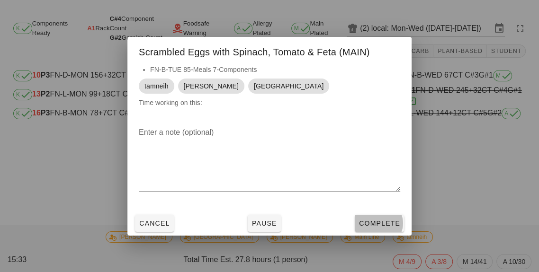 This screenshot has width=539, height=272. What do you see at coordinates (156, 86) in the screenshot?
I see `span: tamneih` at bounding box center [156, 86].